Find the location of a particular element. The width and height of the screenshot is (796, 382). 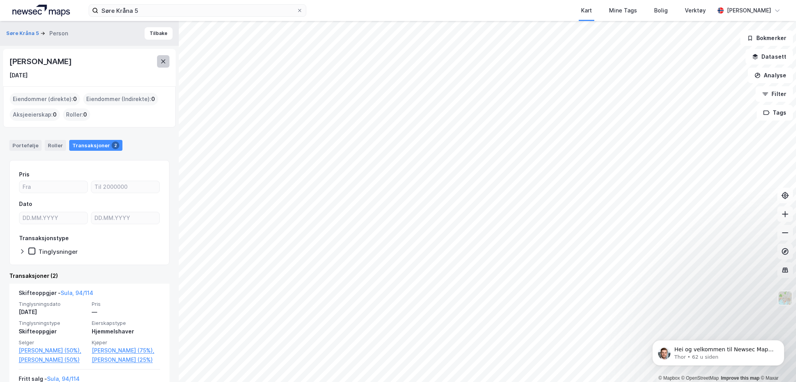

div: Tinglysninger is located at coordinates (58, 252).